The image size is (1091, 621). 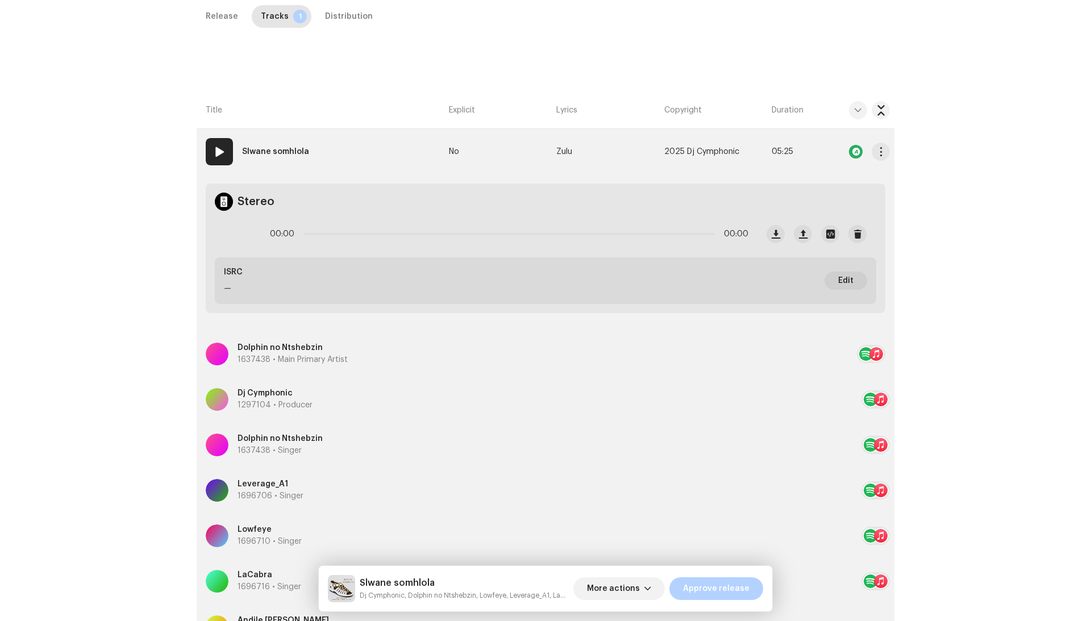 I want to click on small: Slwane somhlola, so click(x=464, y=595).